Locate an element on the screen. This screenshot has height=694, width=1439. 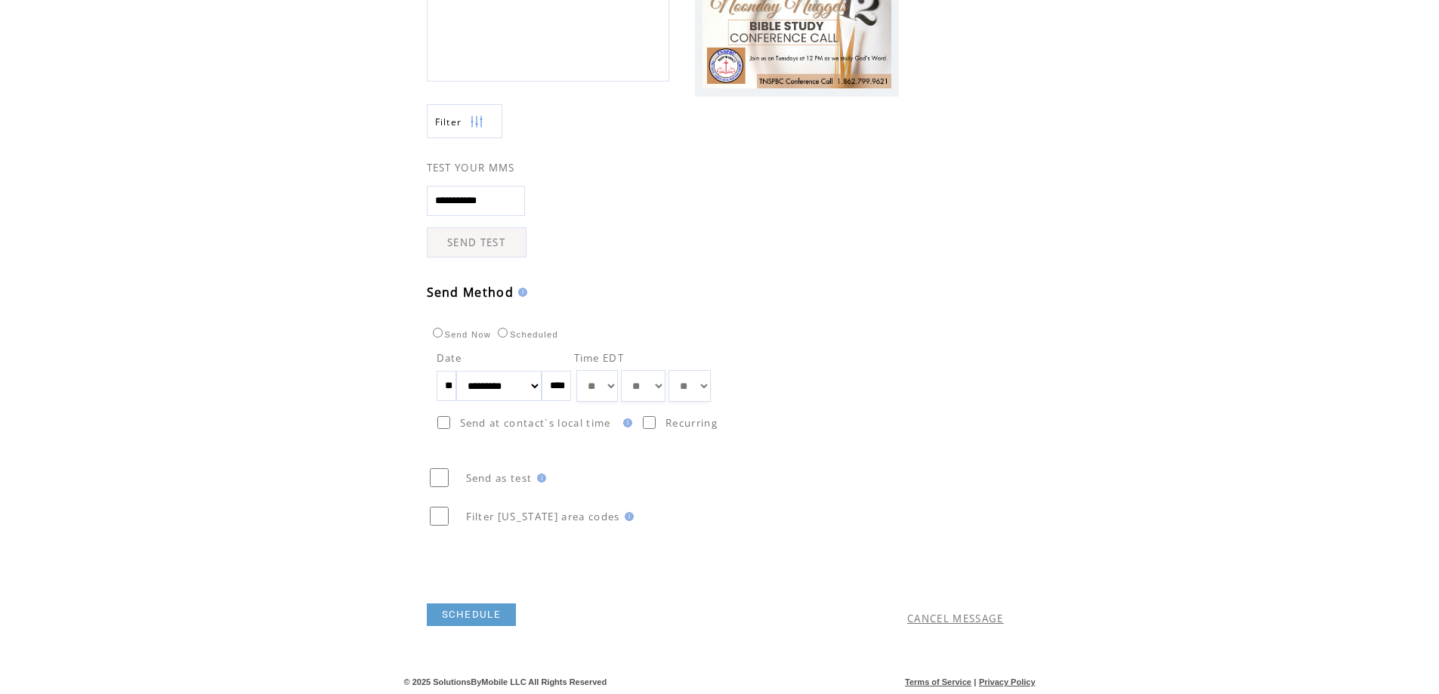
a: Privacy Policy is located at coordinates (1007, 682).